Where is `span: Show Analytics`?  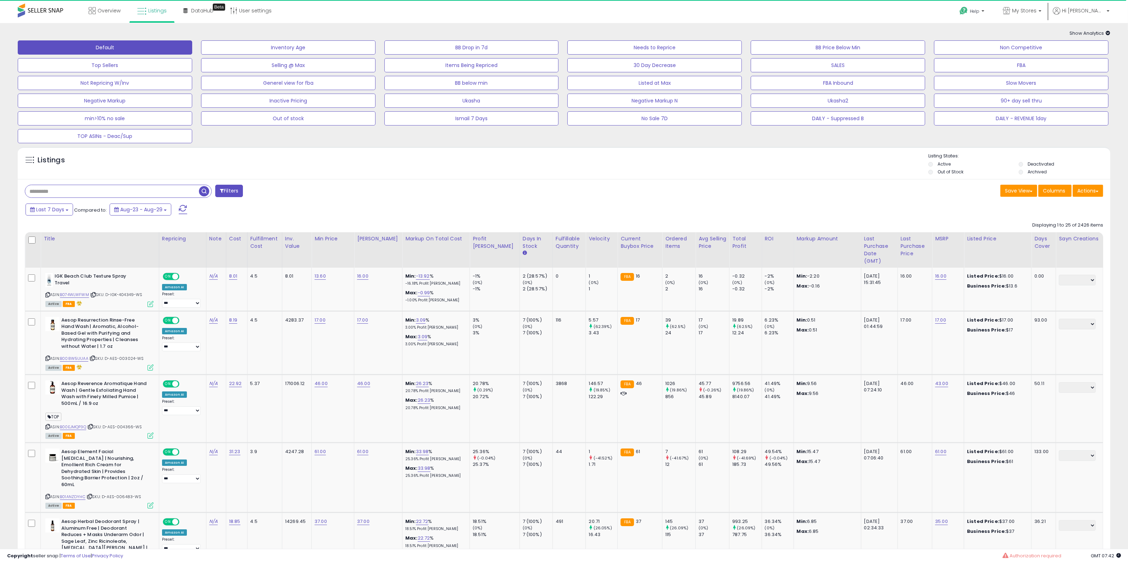
span: Show Analytics is located at coordinates (1090, 33).